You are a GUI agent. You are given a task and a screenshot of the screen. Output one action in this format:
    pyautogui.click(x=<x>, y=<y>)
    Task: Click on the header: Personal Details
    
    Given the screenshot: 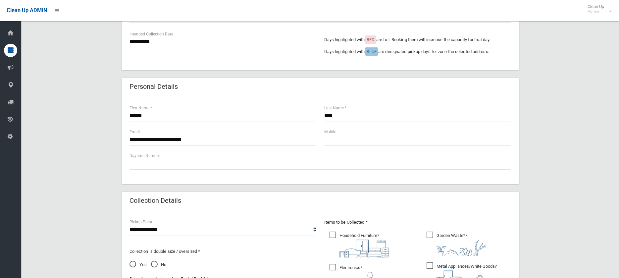 What is the action you would take?
    pyautogui.click(x=154, y=86)
    